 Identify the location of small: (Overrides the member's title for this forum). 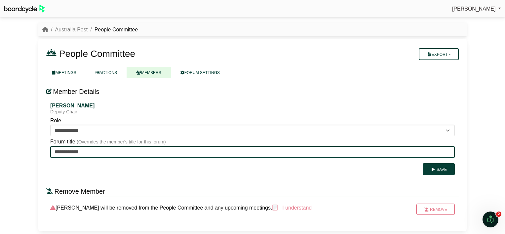
(121, 142).